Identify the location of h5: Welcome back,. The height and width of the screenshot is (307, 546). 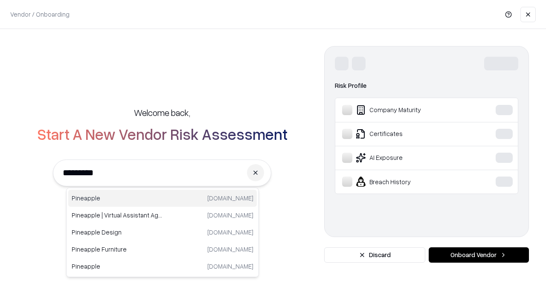
(162, 113).